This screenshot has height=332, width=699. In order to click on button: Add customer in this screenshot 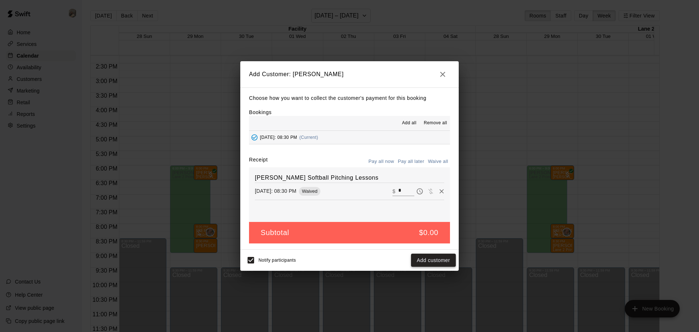, I will do `click(433, 260)`.